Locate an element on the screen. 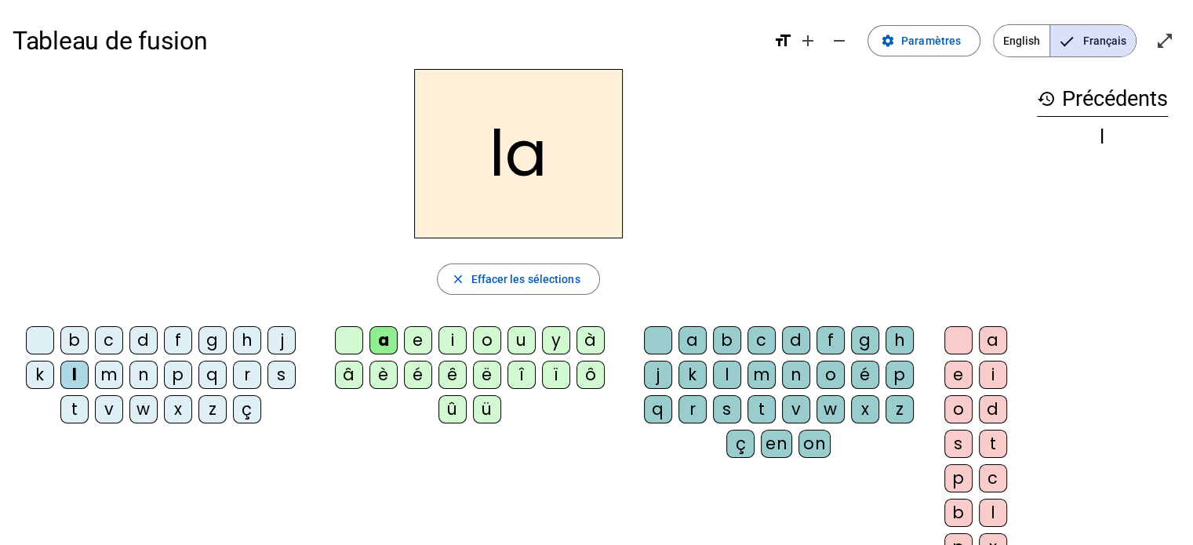 The width and height of the screenshot is (1193, 545). mat-button-toggle-group: Language selection is located at coordinates (1064, 41).